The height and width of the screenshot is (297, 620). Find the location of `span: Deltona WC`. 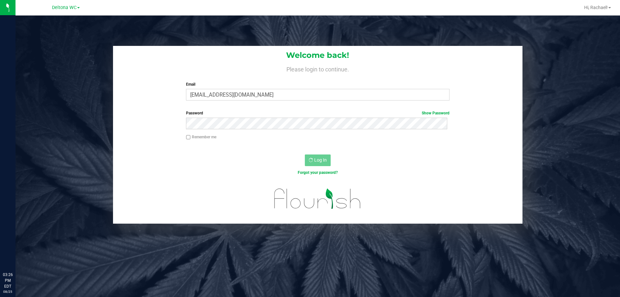

span: Deltona WC is located at coordinates (64, 7).